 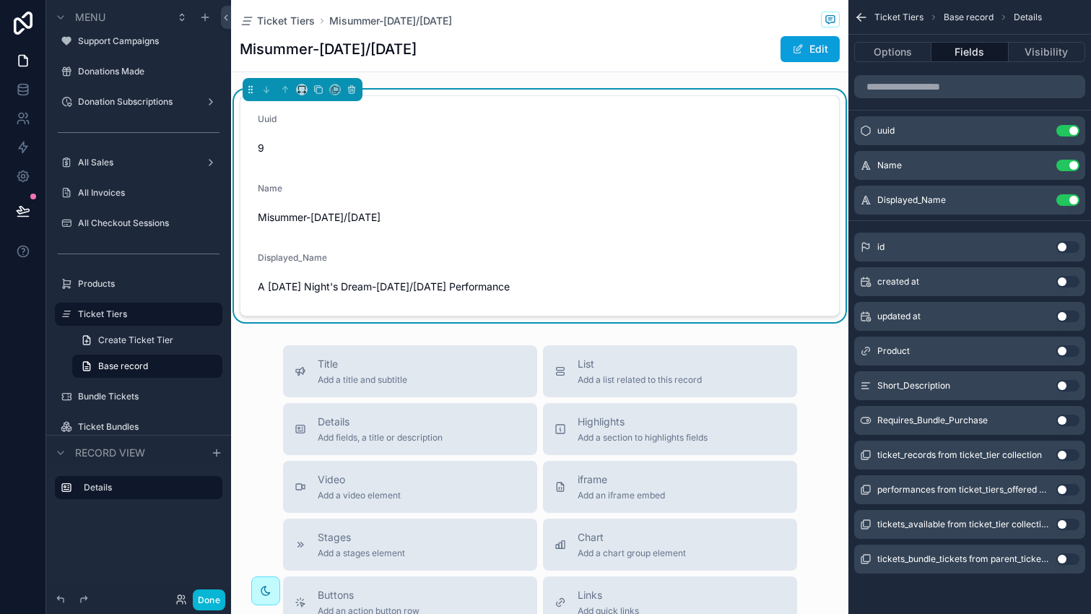 I want to click on button: Edit, so click(x=810, y=49).